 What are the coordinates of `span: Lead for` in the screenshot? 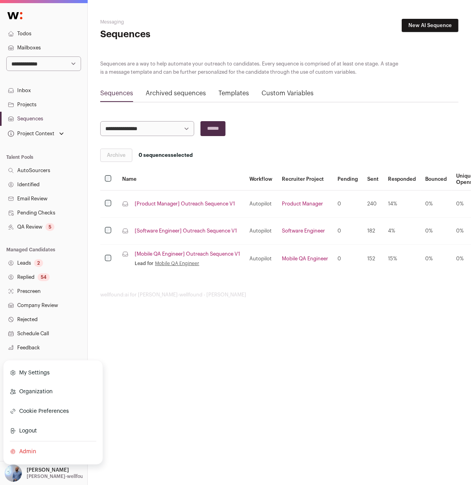 It's located at (144, 263).